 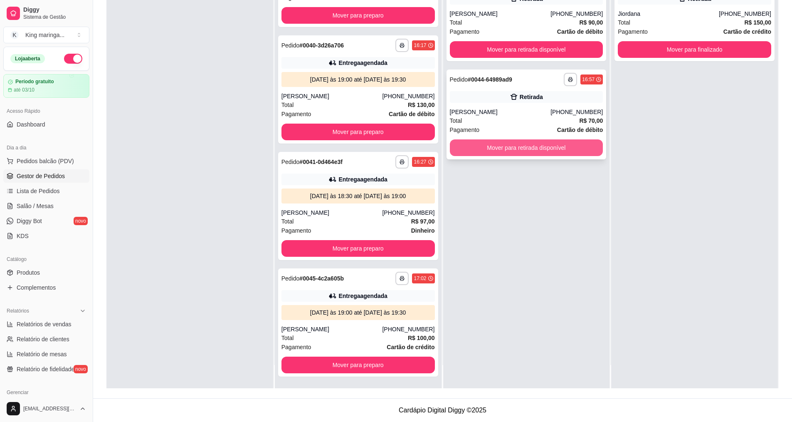 I want to click on span: Complementos, so click(x=36, y=287).